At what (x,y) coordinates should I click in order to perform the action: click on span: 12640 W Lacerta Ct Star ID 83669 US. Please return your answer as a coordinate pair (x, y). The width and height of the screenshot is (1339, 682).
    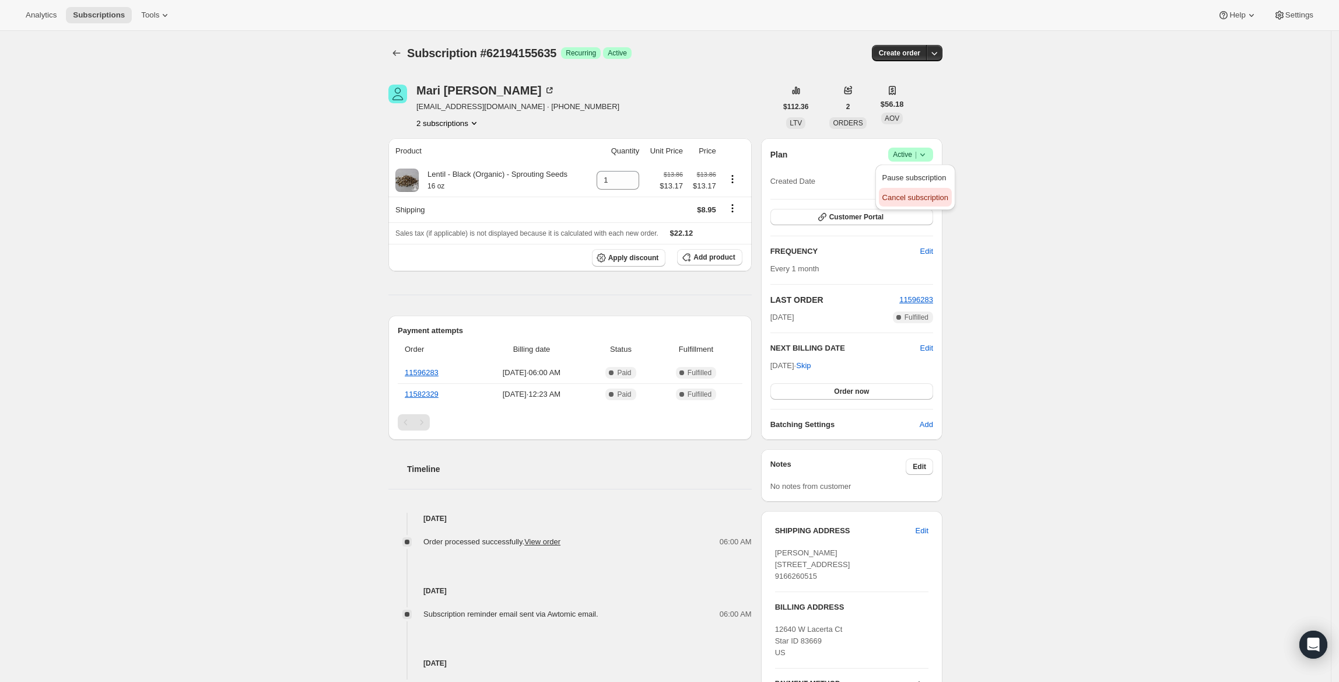
    Looking at the image, I should click on (809, 640).